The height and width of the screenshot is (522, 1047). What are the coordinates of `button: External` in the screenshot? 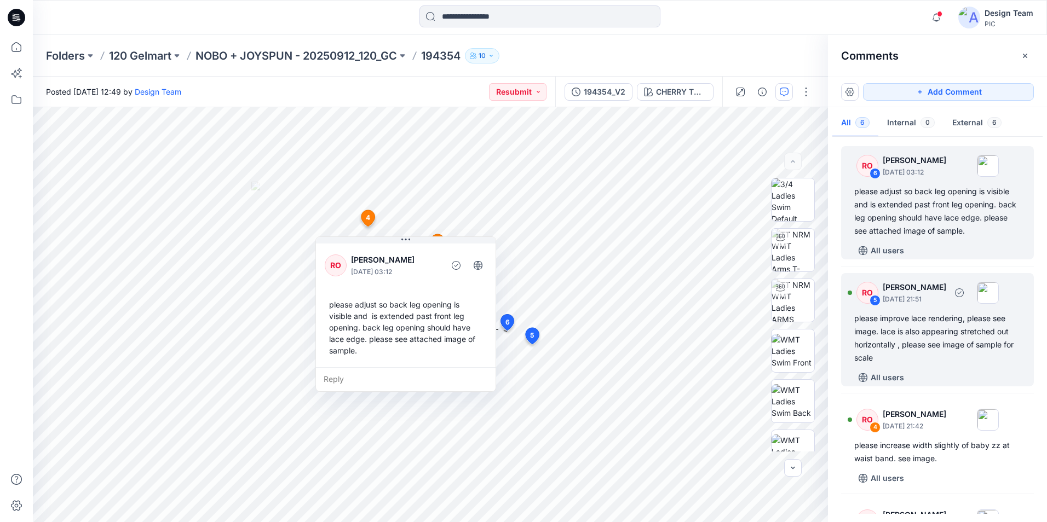 It's located at (977, 123).